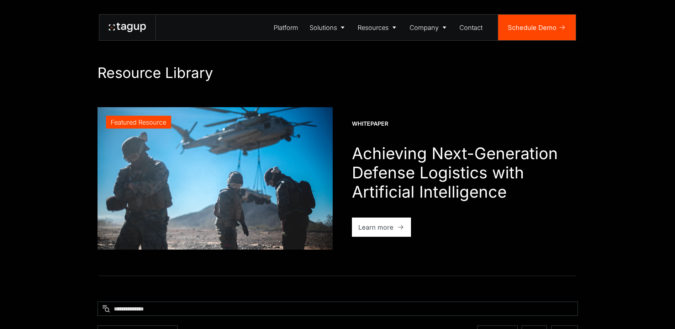 The height and width of the screenshot is (329, 675). What do you see at coordinates (464, 172) in the screenshot?
I see `h1: Achieving Next-Generation Defense Logistics with Artificial Intelligence` at bounding box center [464, 172].